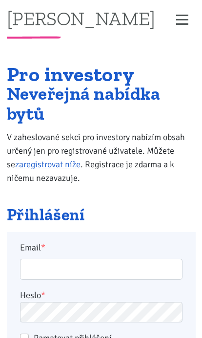  I want to click on h2: Neveřejná nabídka bytů, so click(101, 103).